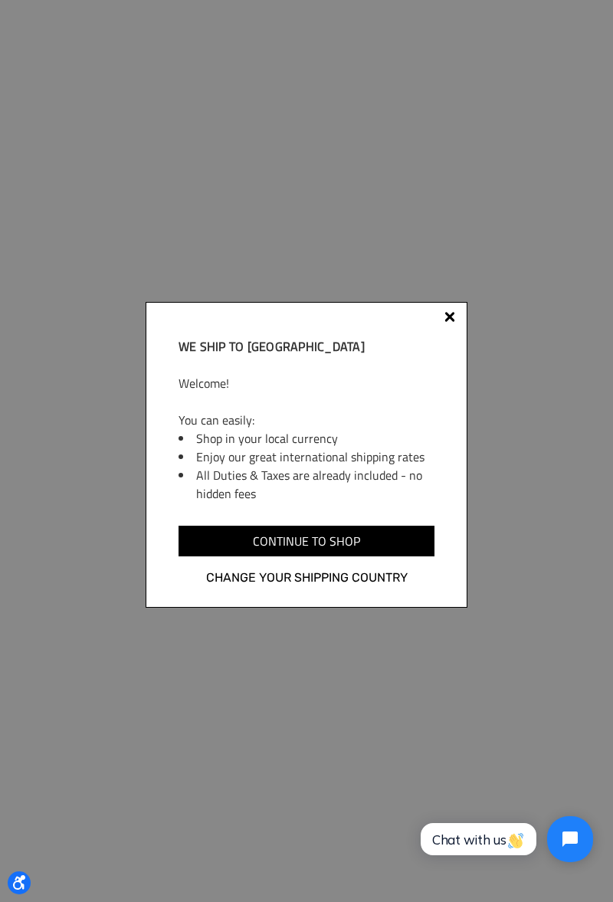 The image size is (613, 902). I want to click on p: Welcome!, so click(307, 383).